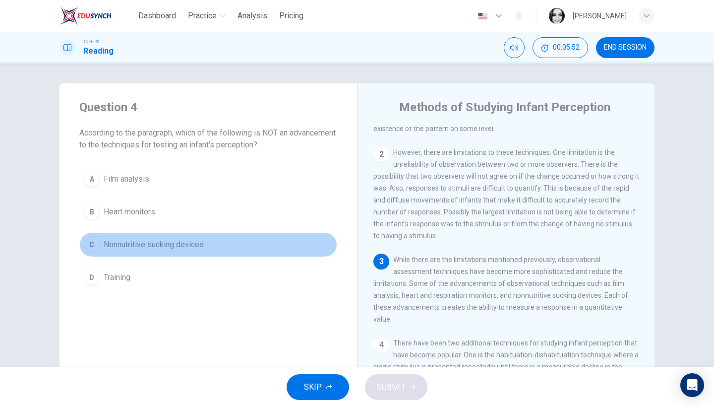 The image size is (714, 407). I want to click on span: Pricing, so click(291, 16).